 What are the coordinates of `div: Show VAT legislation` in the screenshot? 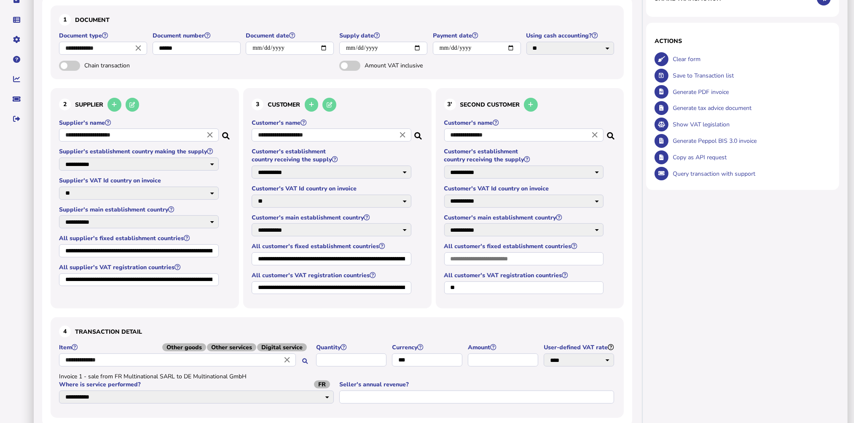 It's located at (751, 124).